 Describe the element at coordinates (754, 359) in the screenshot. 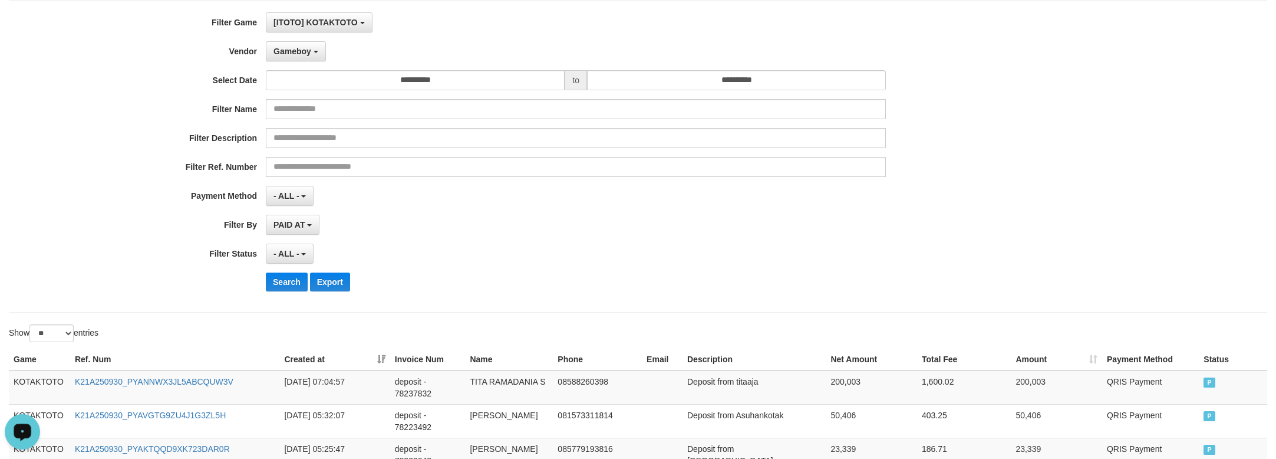

I see `th: Description` at that location.